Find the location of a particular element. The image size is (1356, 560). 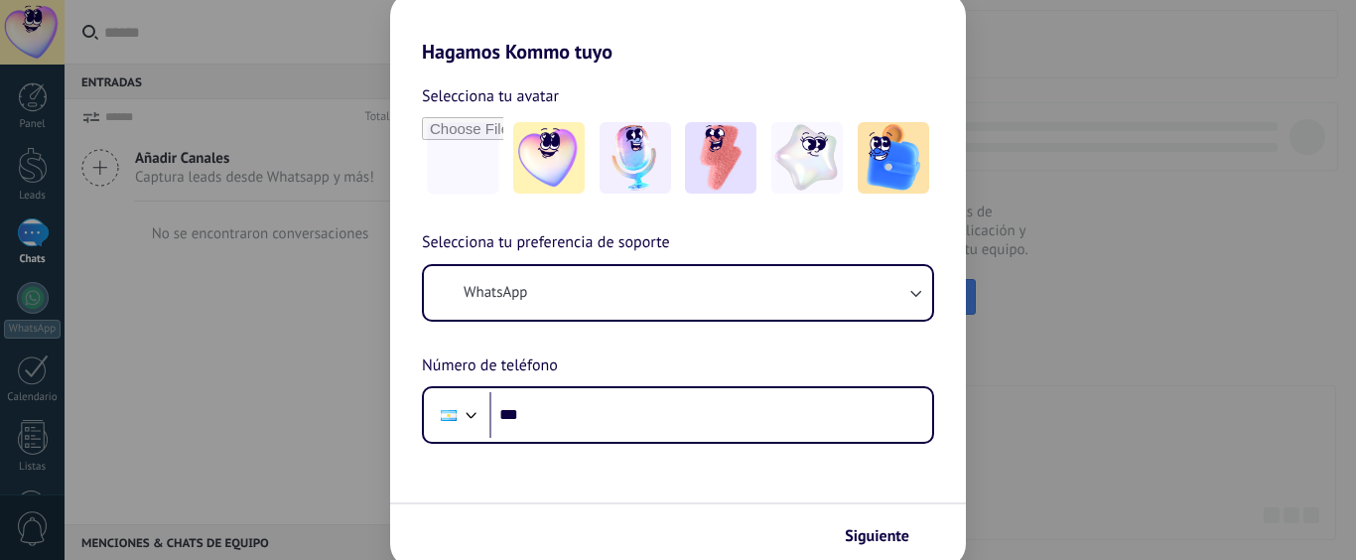

img: -5.jpeg is located at coordinates (893, 158).